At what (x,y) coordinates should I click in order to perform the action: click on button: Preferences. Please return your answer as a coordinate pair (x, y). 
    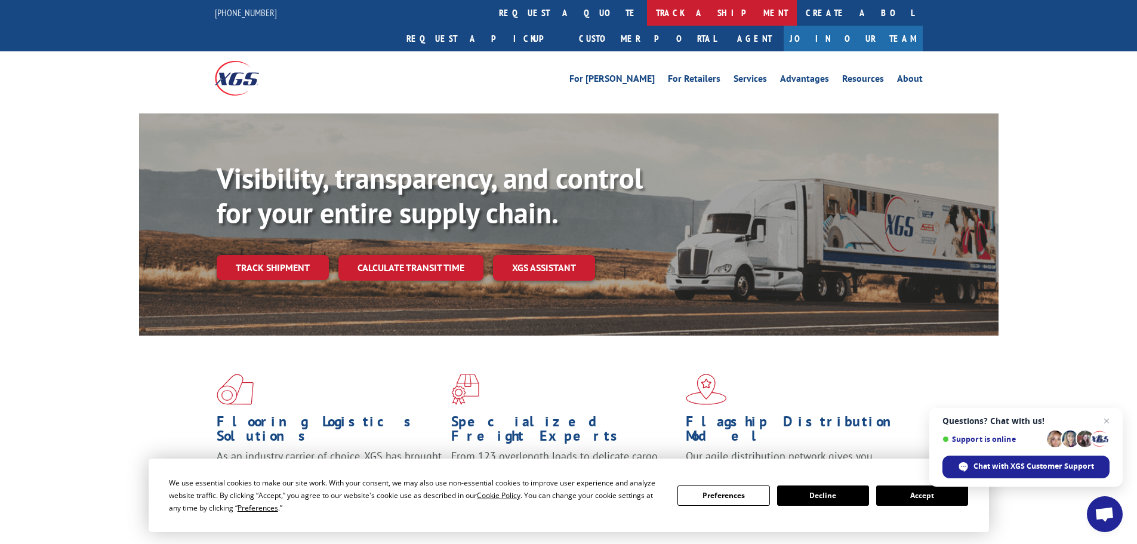
    Looking at the image, I should click on (724, 495).